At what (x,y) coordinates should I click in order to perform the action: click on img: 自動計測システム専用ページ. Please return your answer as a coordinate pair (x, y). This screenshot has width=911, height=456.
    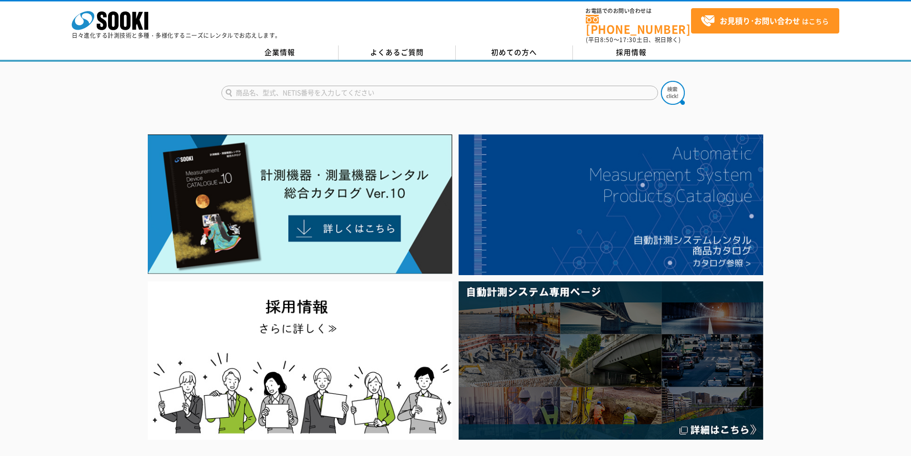
    Looking at the image, I should click on (611, 360).